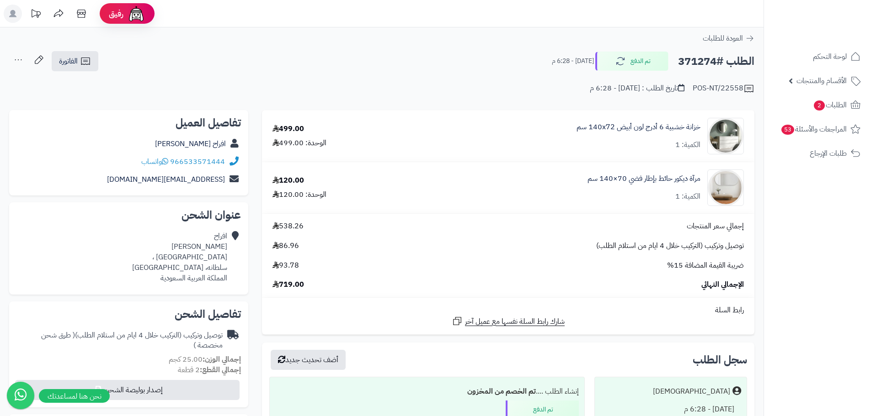  Describe the element at coordinates (728, 38) in the screenshot. I see `a: العودة للطلبات` at that location.